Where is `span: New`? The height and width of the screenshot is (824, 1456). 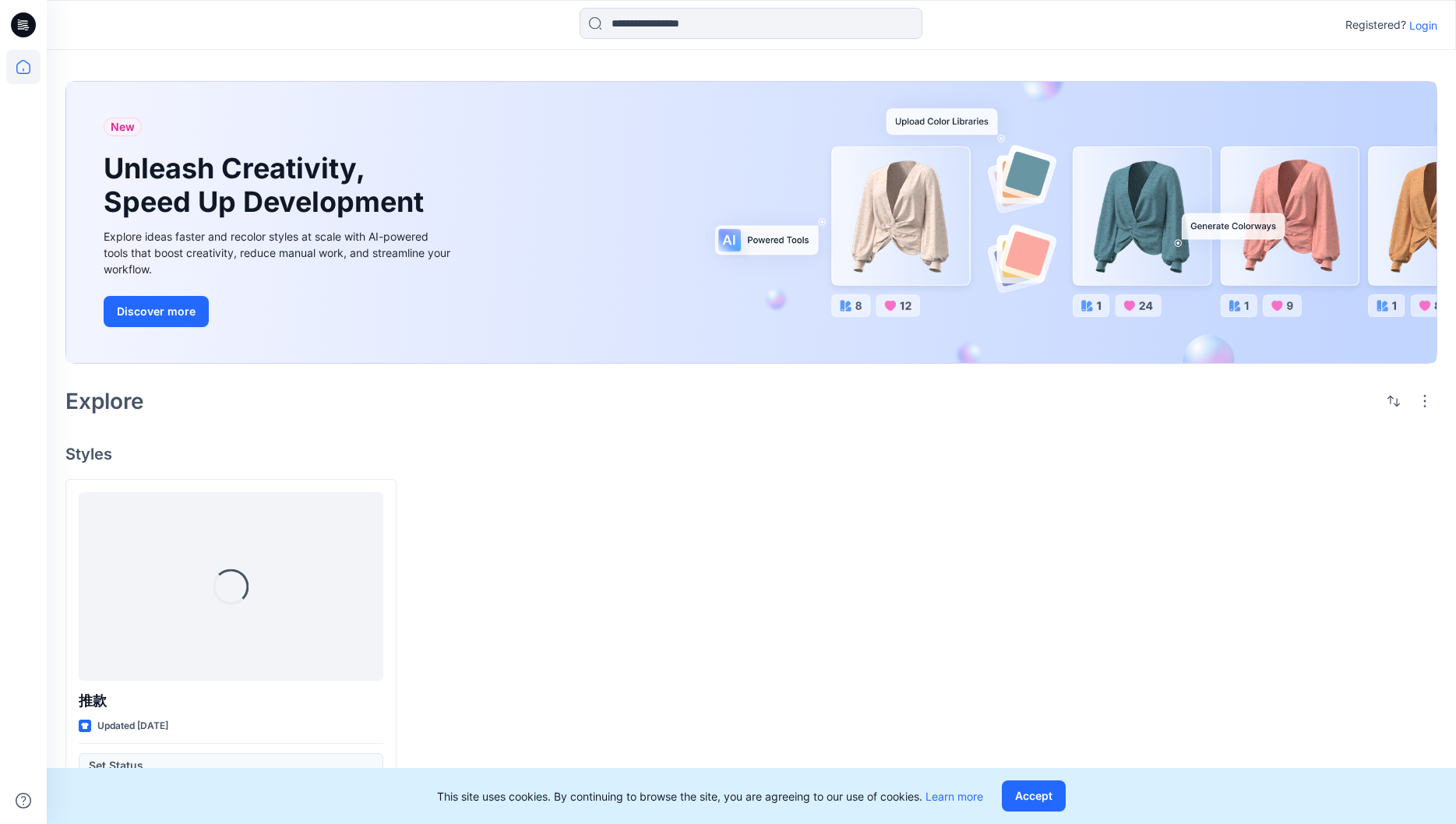
span: New is located at coordinates (122, 127).